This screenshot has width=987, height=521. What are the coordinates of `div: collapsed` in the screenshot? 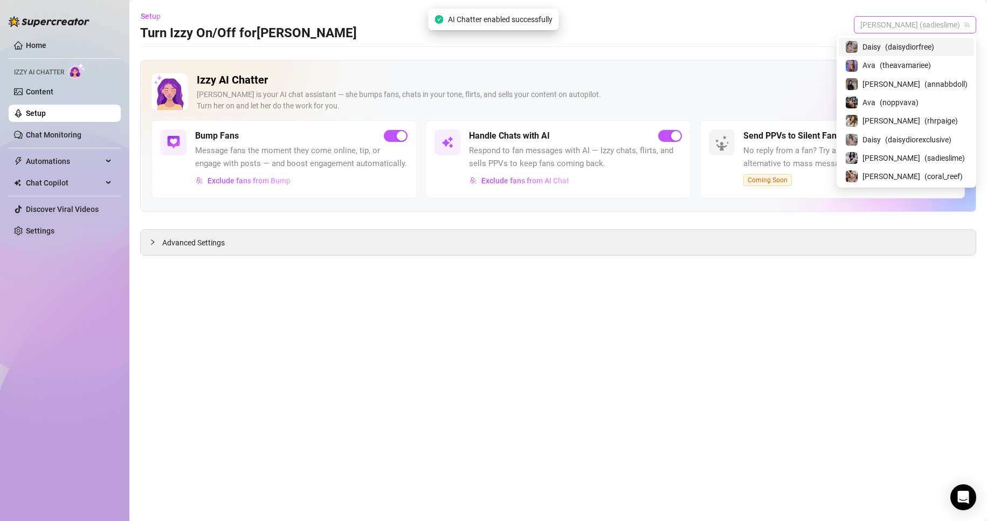 It's located at (156, 242).